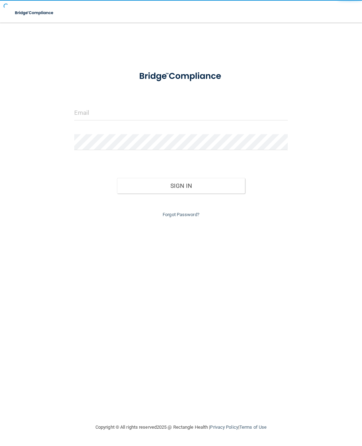 The image size is (362, 446). I want to click on button: Sign In, so click(181, 186).